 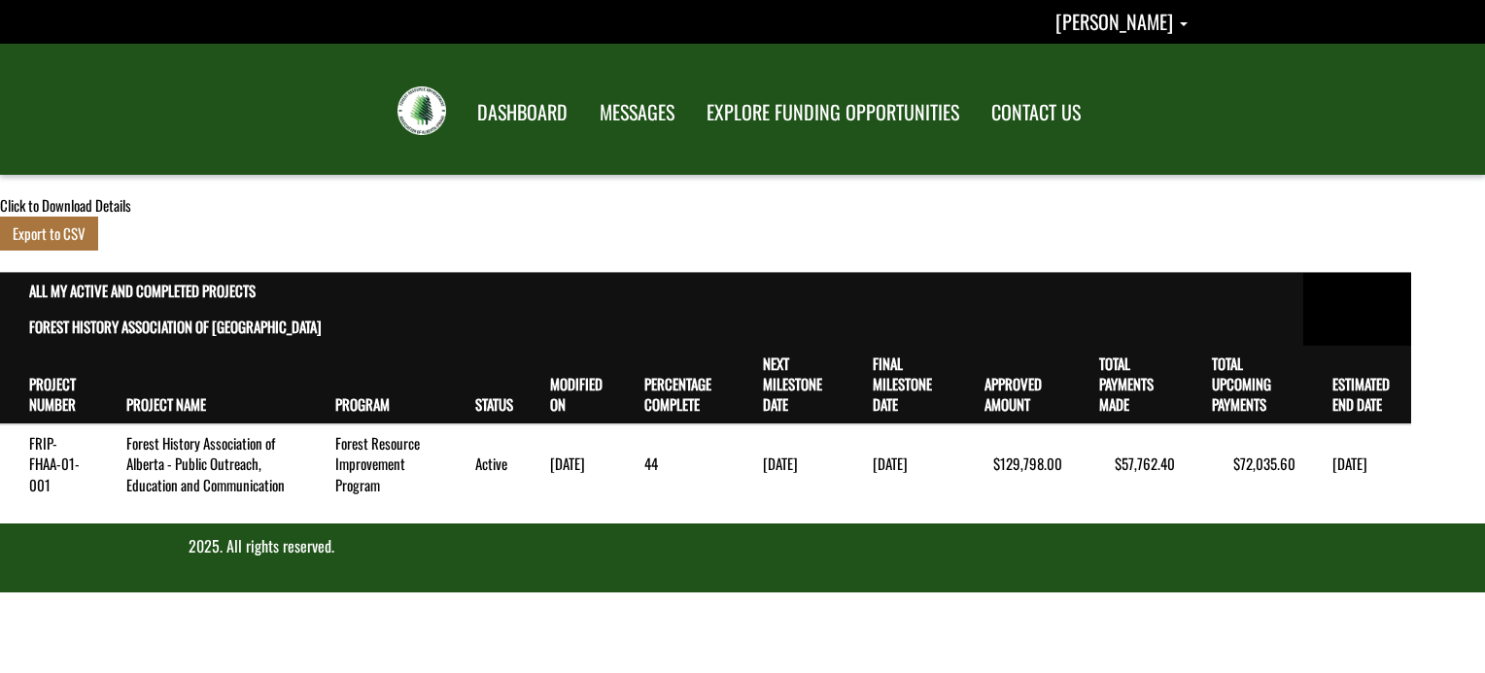 I want to click on td: Forest History Association of Alberta - Public Outreach, Education and Communication, so click(x=201, y=464).